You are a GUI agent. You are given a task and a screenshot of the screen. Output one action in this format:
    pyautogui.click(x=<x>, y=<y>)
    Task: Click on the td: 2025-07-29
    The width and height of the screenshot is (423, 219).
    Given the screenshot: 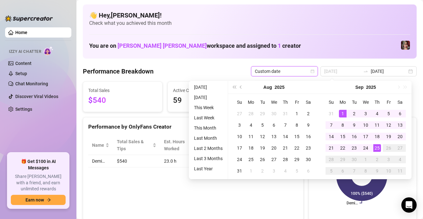 What is the action you would take?
    pyautogui.click(x=262, y=114)
    